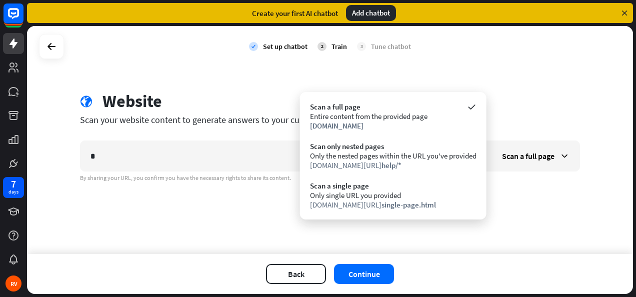 Image resolution: width=636 pixels, height=297 pixels. What do you see at coordinates (86, 101) in the screenshot?
I see `i: globe` at bounding box center [86, 101].